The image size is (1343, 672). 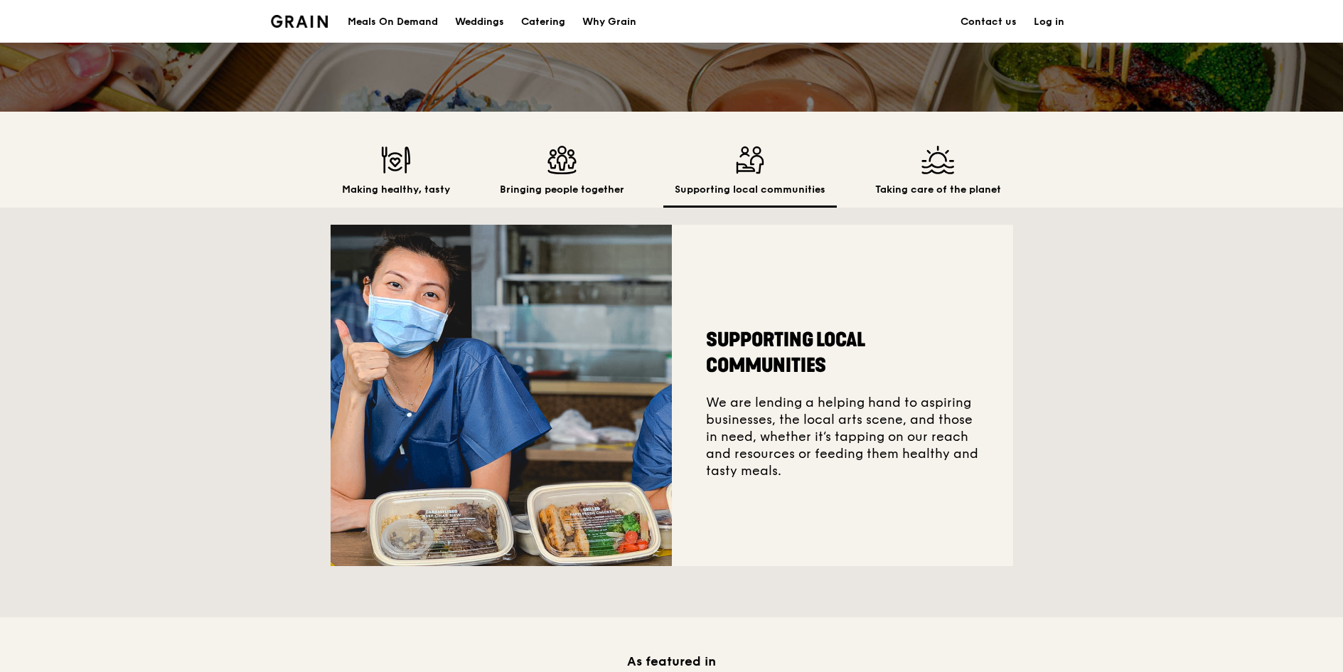 I want to click on a: Catering, so click(x=543, y=22).